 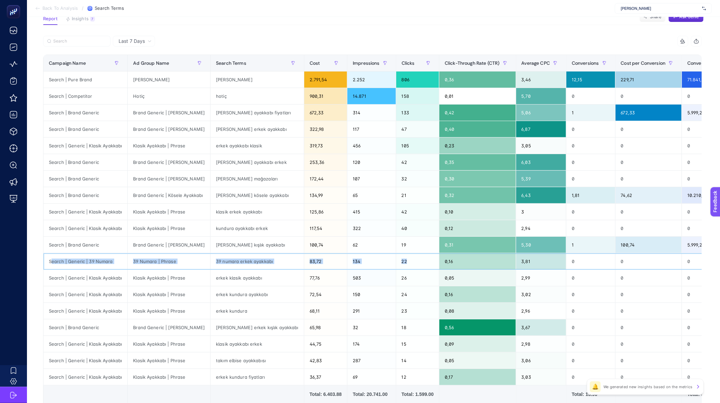 What do you see at coordinates (541, 377) in the screenshot?
I see `div: 3,03` at bounding box center [541, 377].